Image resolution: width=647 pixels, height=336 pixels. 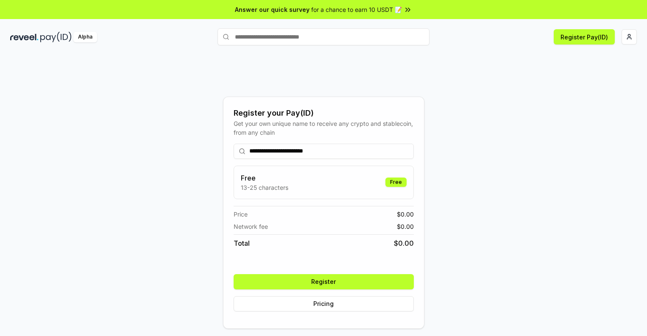 I want to click on p: 13-25 characters, so click(x=265, y=187).